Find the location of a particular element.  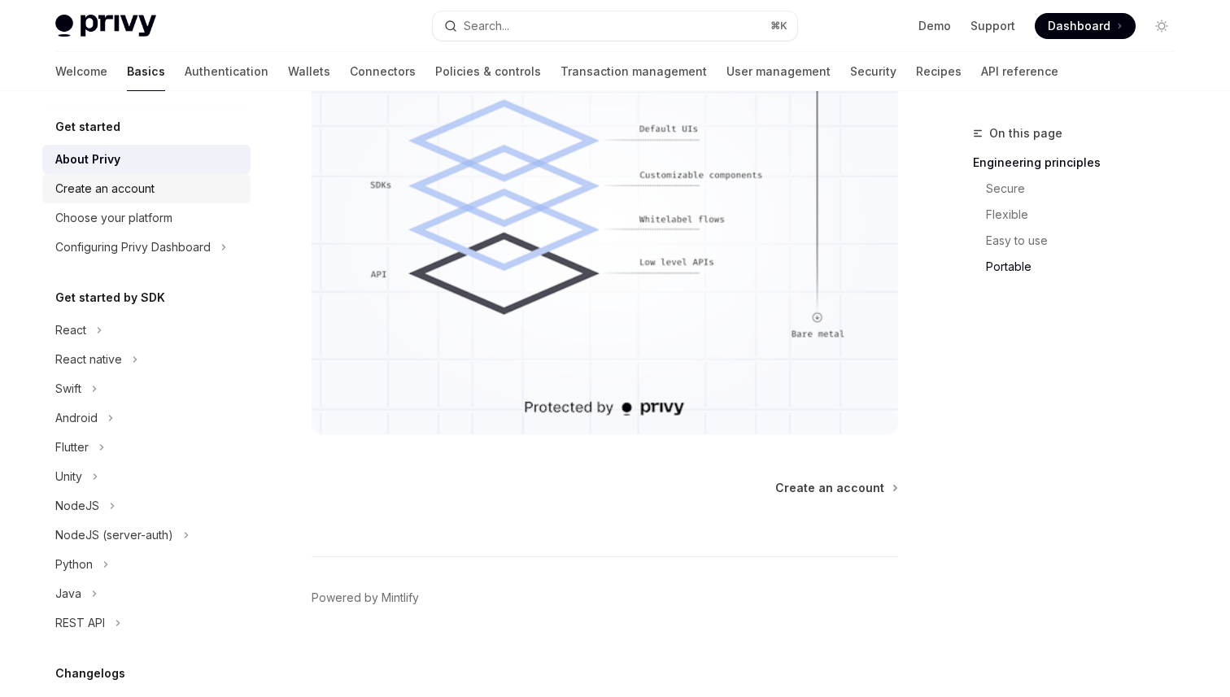

a: Demo is located at coordinates (935, 26).